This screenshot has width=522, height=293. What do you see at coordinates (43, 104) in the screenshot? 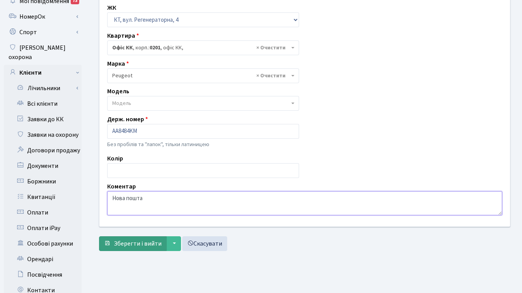
I see `a: Всі клієнти` at bounding box center [43, 104].